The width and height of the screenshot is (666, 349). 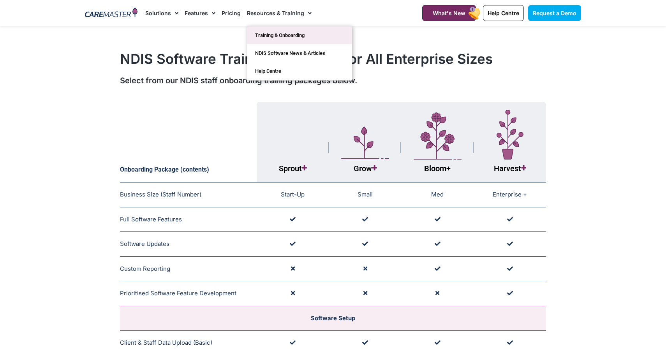 What do you see at coordinates (151, 219) in the screenshot?
I see `span: Full Software Features` at bounding box center [151, 219].